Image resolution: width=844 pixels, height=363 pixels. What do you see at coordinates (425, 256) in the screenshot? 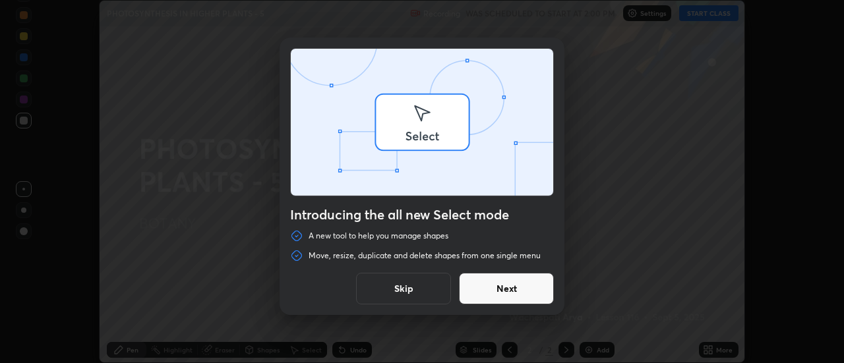
I see `p: Move, resize, duplicate and delete shapes from one single menu` at bounding box center [425, 256].